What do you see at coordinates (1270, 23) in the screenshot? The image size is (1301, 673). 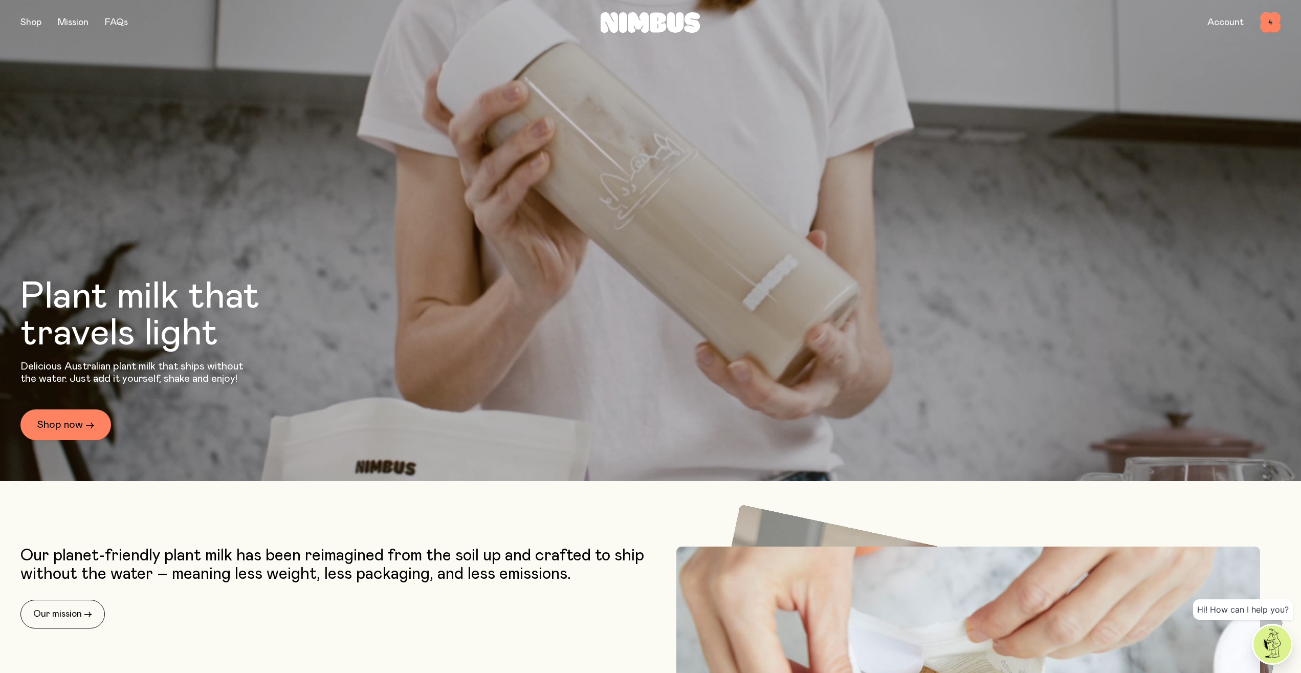 I see `span: 4` at bounding box center [1270, 23].